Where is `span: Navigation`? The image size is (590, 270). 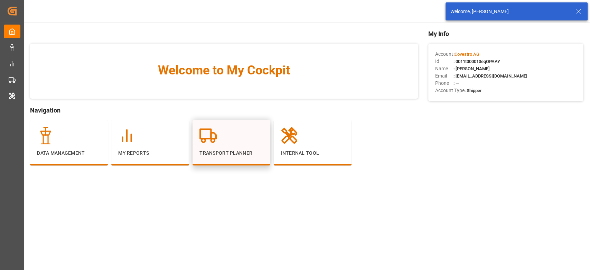 span: Navigation is located at coordinates (224, 110).